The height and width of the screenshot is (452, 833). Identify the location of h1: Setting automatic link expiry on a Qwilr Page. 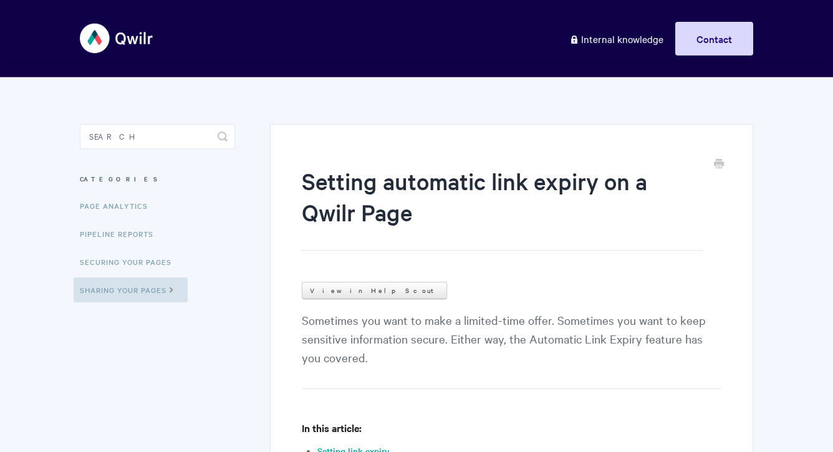
(502, 208).